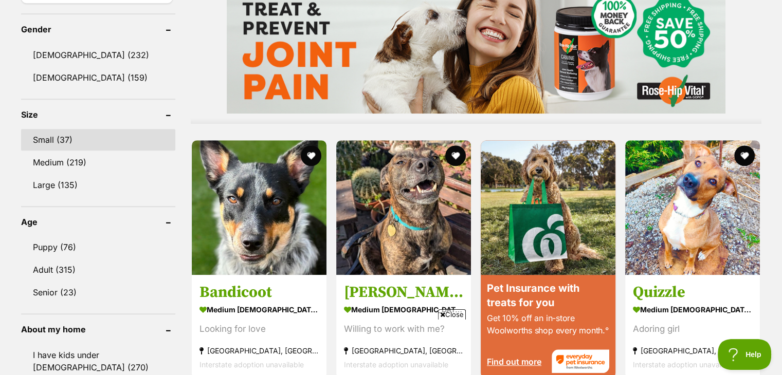  Describe the element at coordinates (98, 222) in the screenshot. I see `header: Age` at that location.